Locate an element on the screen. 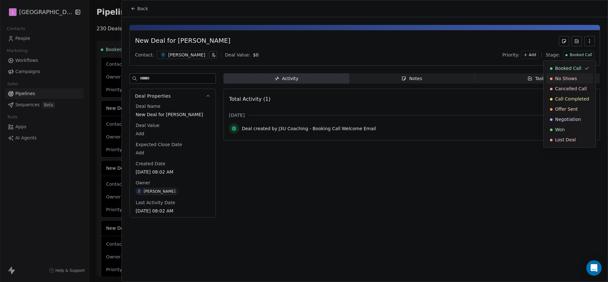 The image size is (608, 282). span: Negotiation is located at coordinates (568, 119).